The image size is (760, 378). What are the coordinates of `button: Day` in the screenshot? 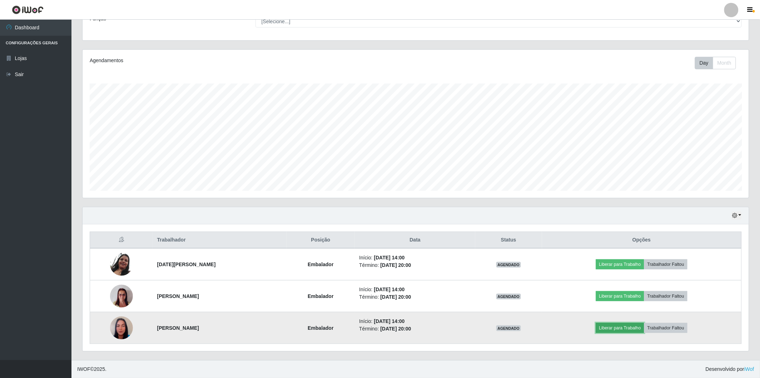 It's located at (704, 63).